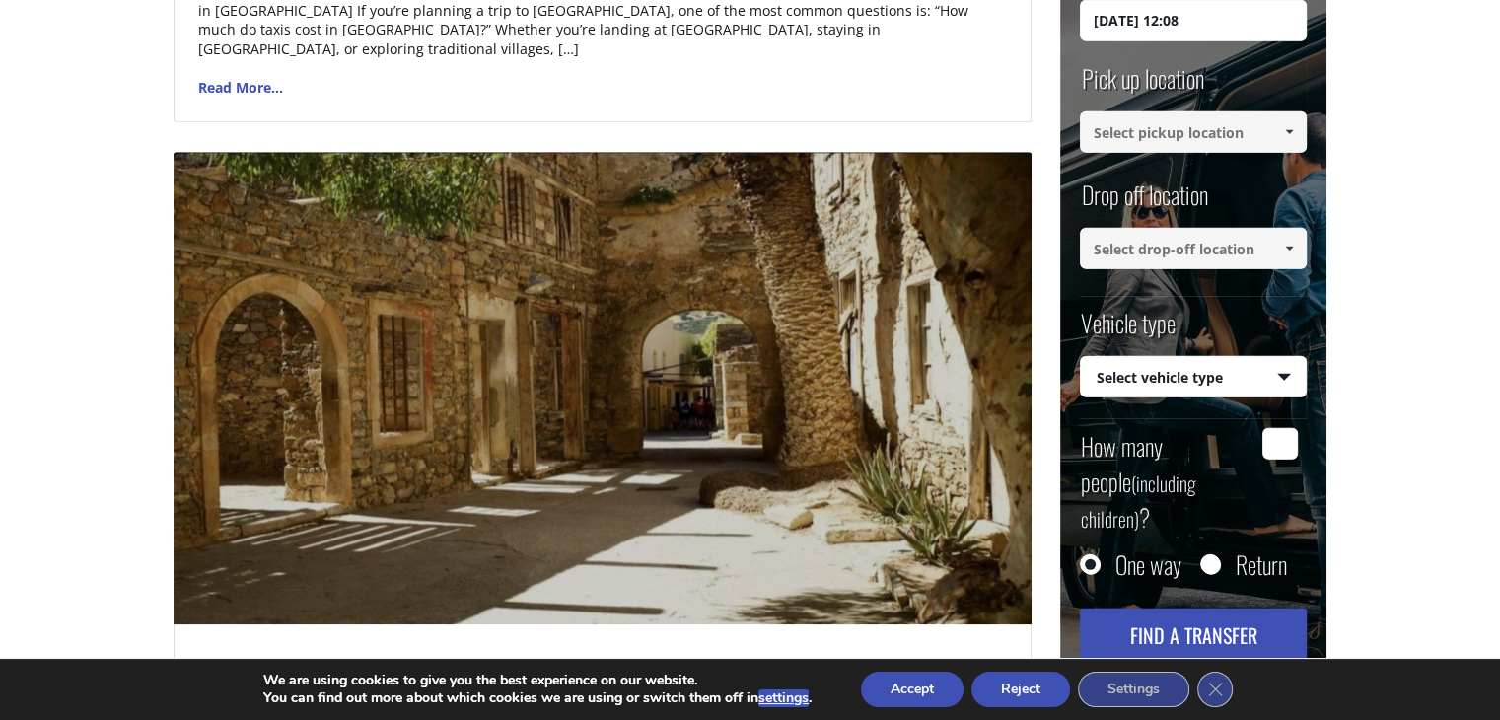 The height and width of the screenshot is (720, 1500). What do you see at coordinates (1141, 86) in the screenshot?
I see `label: Pick up location` at bounding box center [1141, 86].